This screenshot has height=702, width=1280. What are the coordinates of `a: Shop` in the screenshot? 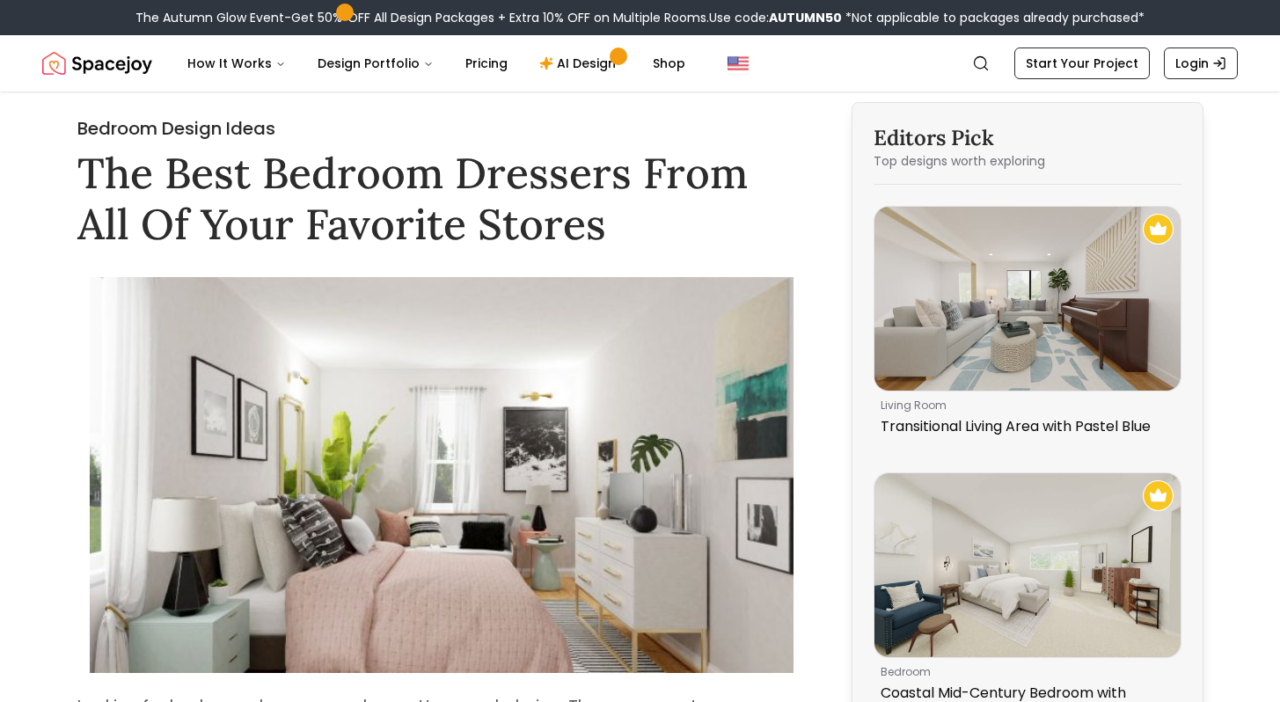 It's located at (669, 63).